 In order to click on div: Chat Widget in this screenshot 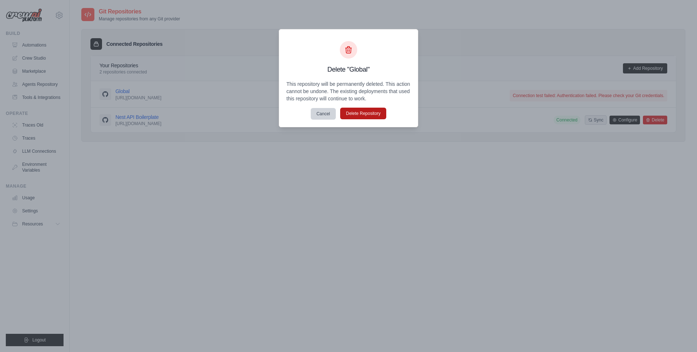, I will do `click(679, 334)`.